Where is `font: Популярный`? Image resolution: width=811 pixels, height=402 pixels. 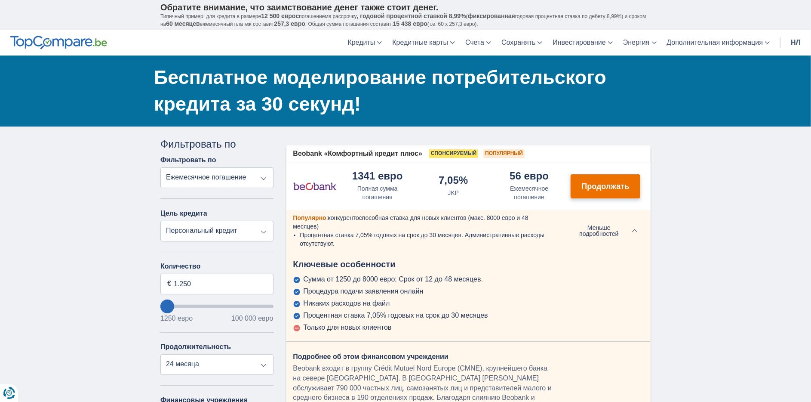 font: Популярный is located at coordinates (504, 153).